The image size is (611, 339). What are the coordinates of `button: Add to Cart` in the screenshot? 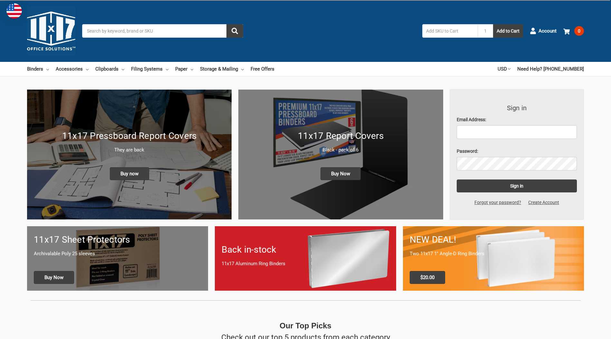 It's located at (508, 31).